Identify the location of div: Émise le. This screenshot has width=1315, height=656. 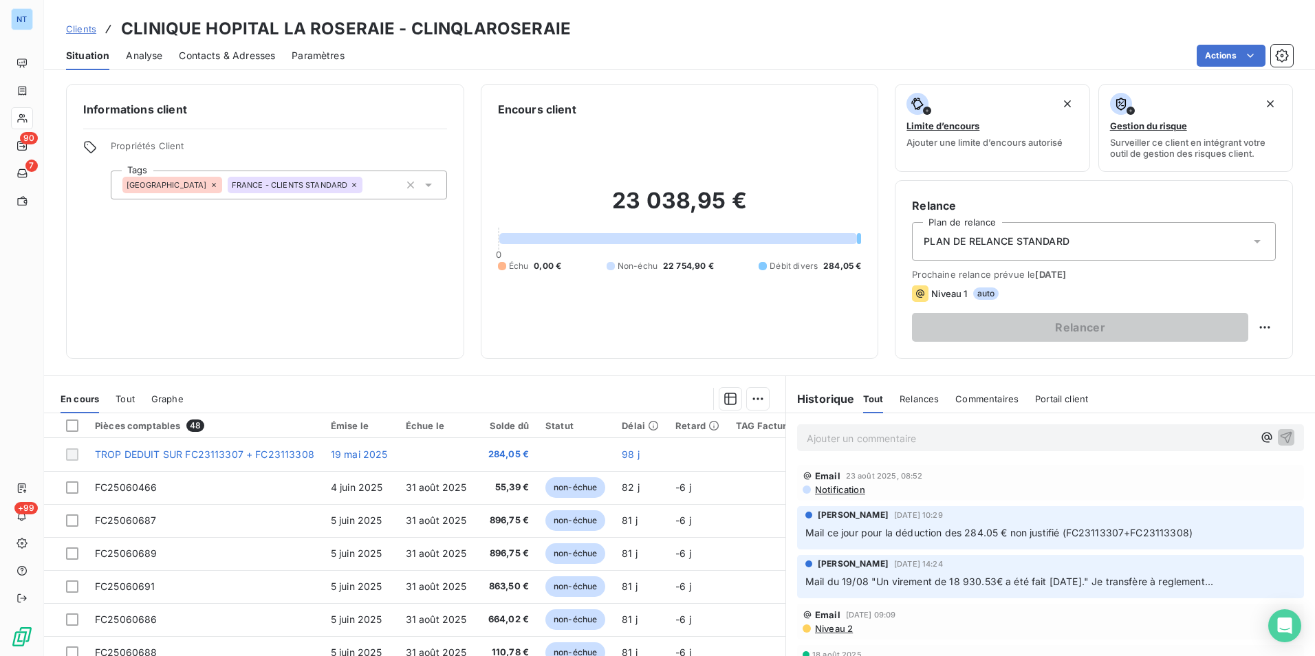
(360, 426).